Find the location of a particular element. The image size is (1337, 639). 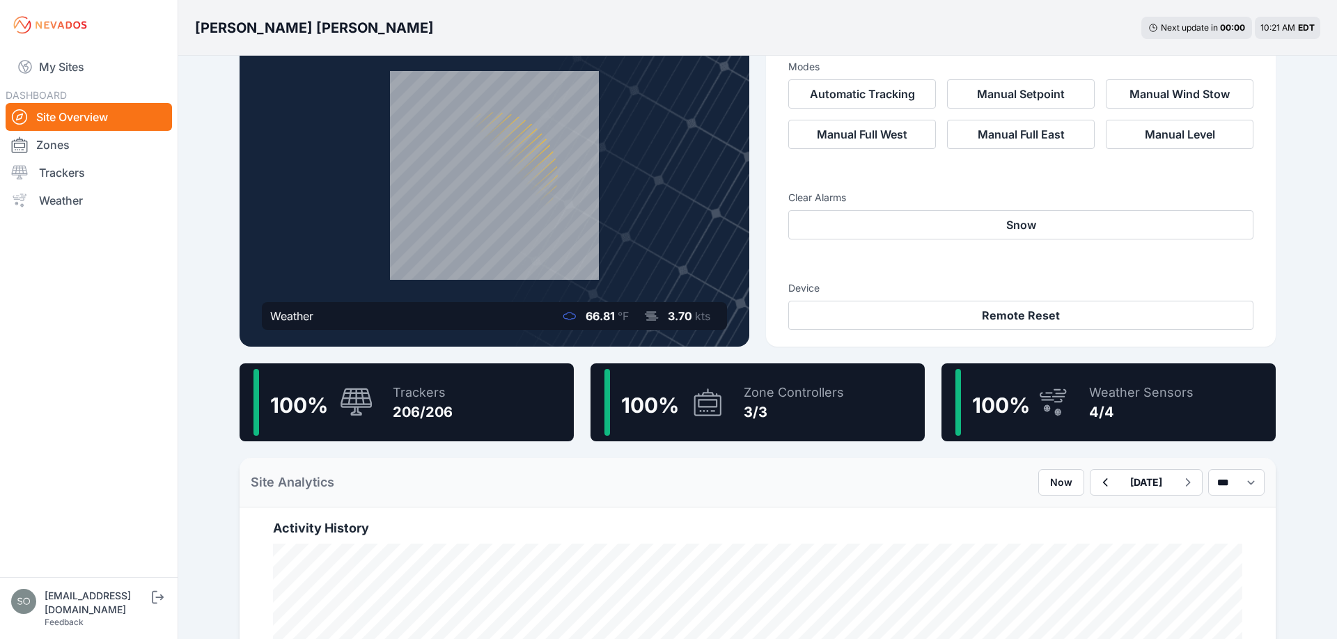

a: Weather is located at coordinates (88, 201).